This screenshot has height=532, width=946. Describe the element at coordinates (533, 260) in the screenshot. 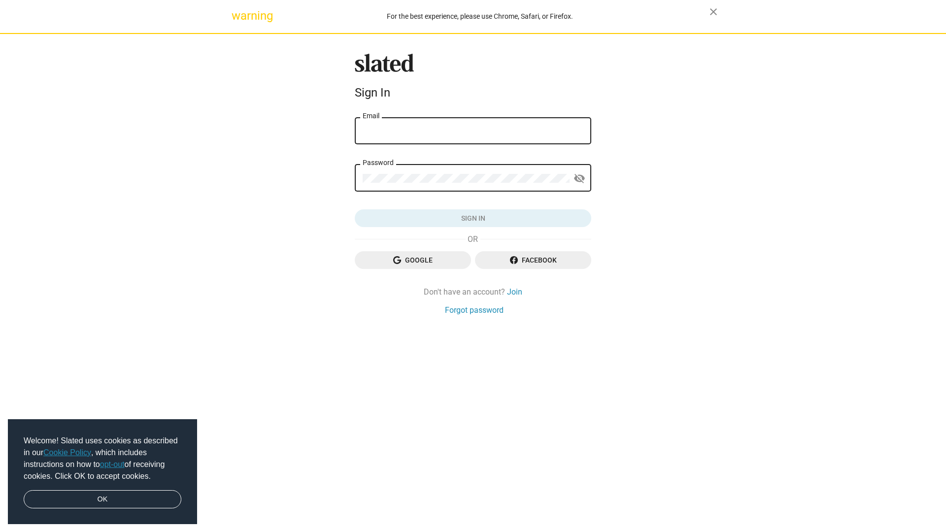

I see `button: Facebook` at that location.